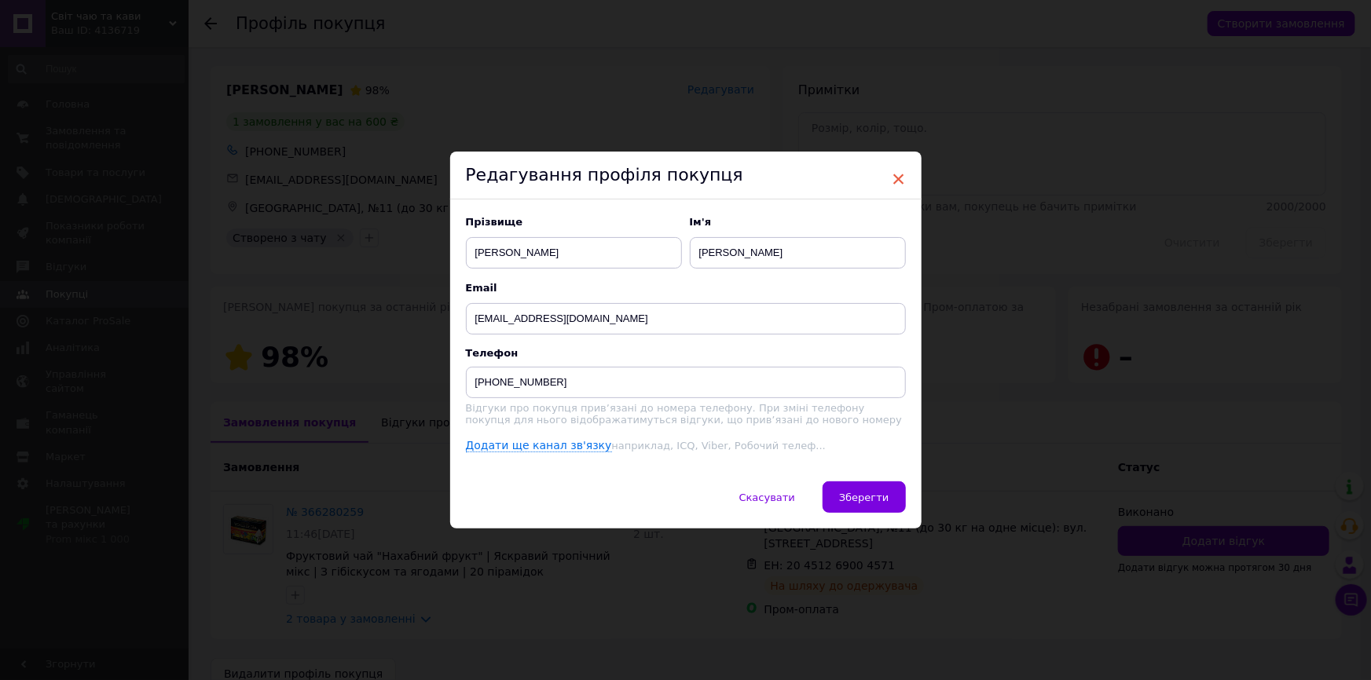 This screenshot has height=680, width=1371. I want to click on input: Наприклад: Іван, so click(797, 253).